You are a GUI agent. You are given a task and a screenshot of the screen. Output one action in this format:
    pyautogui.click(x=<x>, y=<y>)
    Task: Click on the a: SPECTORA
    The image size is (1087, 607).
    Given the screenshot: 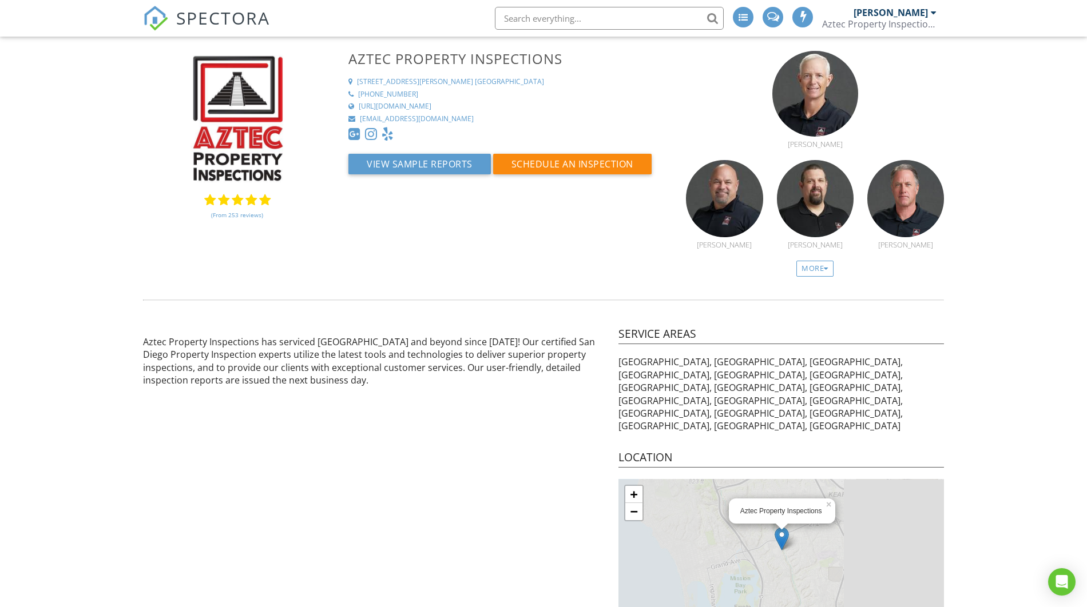 What is the action you would take?
    pyautogui.click(x=206, y=27)
    